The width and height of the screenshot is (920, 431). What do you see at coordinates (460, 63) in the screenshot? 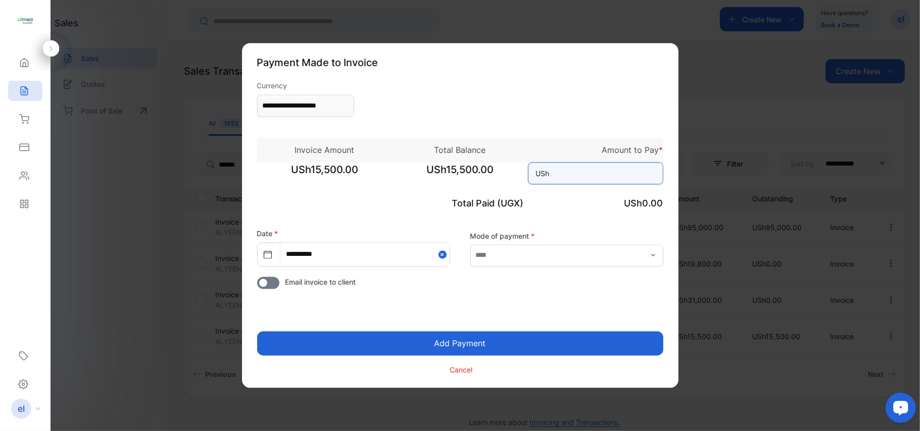
I see `p: Payment Made to Invoice` at bounding box center [460, 63].